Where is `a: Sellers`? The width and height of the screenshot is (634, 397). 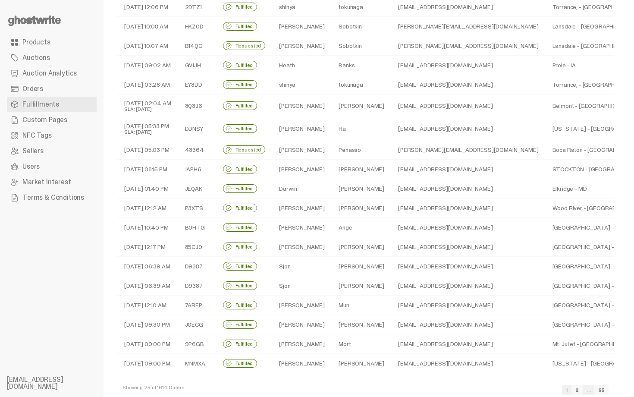 a: Sellers is located at coordinates (52, 151).